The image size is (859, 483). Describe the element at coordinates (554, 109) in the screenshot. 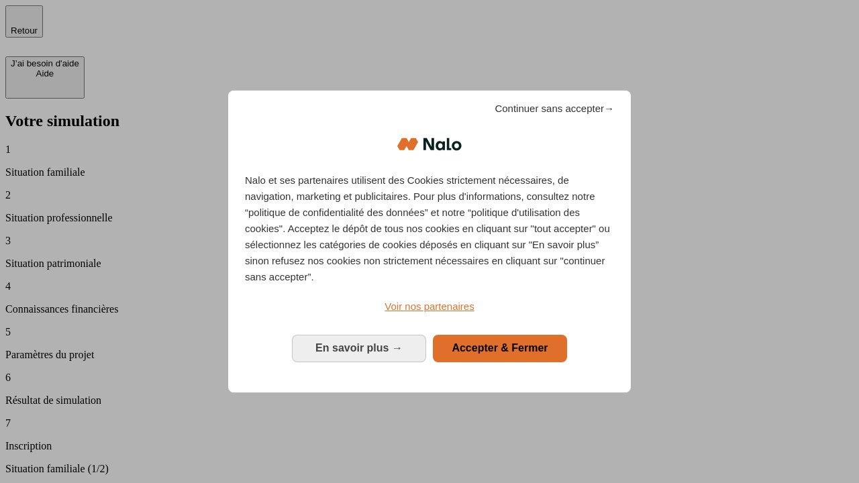

I see `span: Continuer sans accepter→` at that location.